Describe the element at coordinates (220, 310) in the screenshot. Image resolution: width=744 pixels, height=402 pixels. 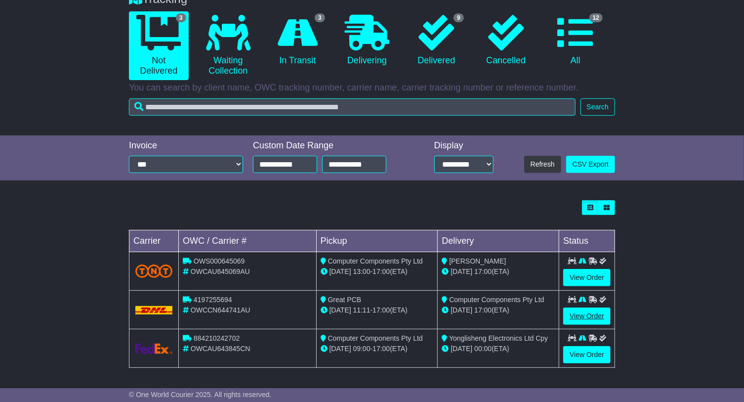
I see `span: OWCCN644741AU` at that location.